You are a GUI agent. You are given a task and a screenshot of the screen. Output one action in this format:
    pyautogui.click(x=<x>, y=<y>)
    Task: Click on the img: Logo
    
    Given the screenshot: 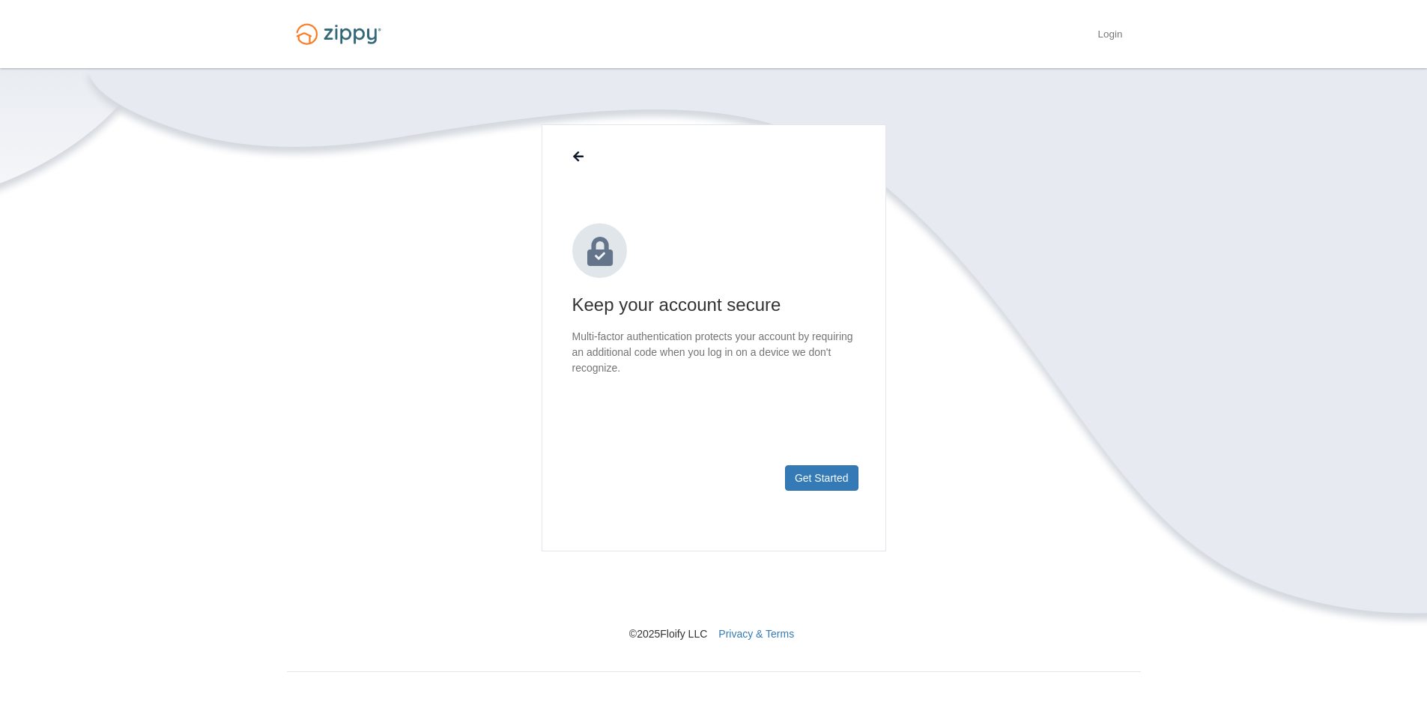 What is the action you would take?
    pyautogui.click(x=339, y=34)
    